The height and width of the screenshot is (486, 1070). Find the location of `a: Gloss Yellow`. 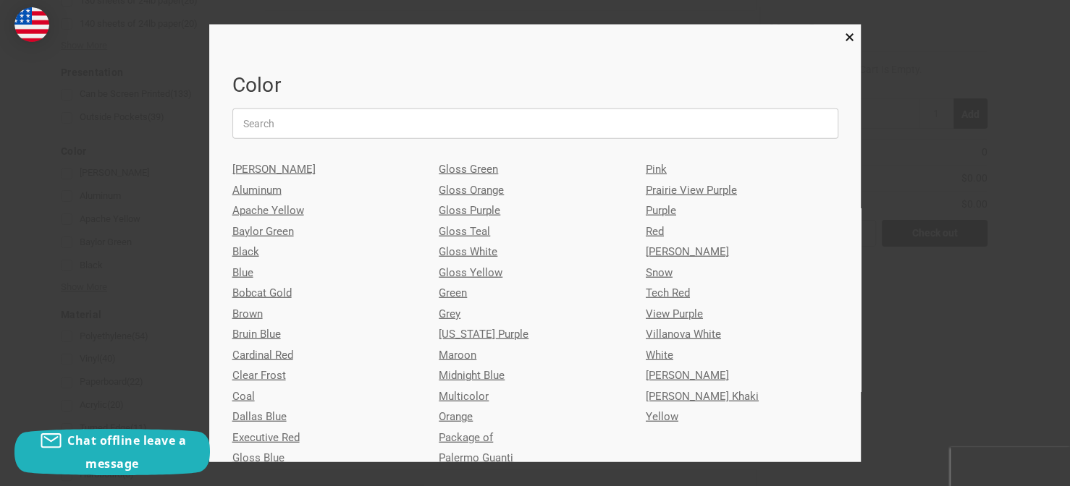

a: Gloss Yellow is located at coordinates (535, 273).